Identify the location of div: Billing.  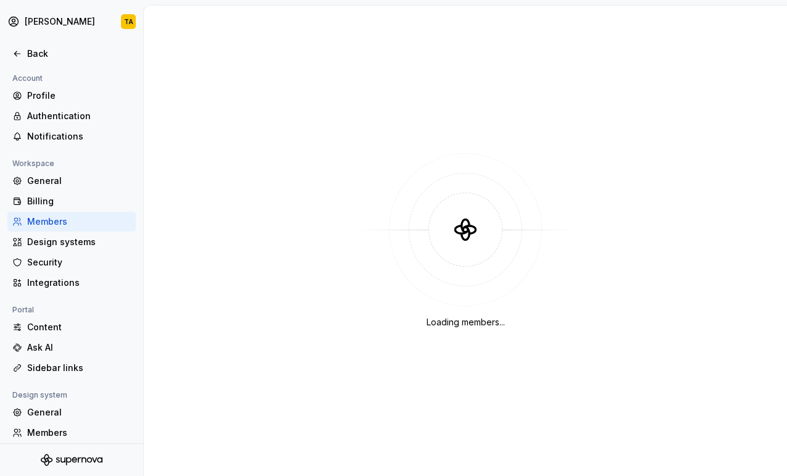
(79, 201).